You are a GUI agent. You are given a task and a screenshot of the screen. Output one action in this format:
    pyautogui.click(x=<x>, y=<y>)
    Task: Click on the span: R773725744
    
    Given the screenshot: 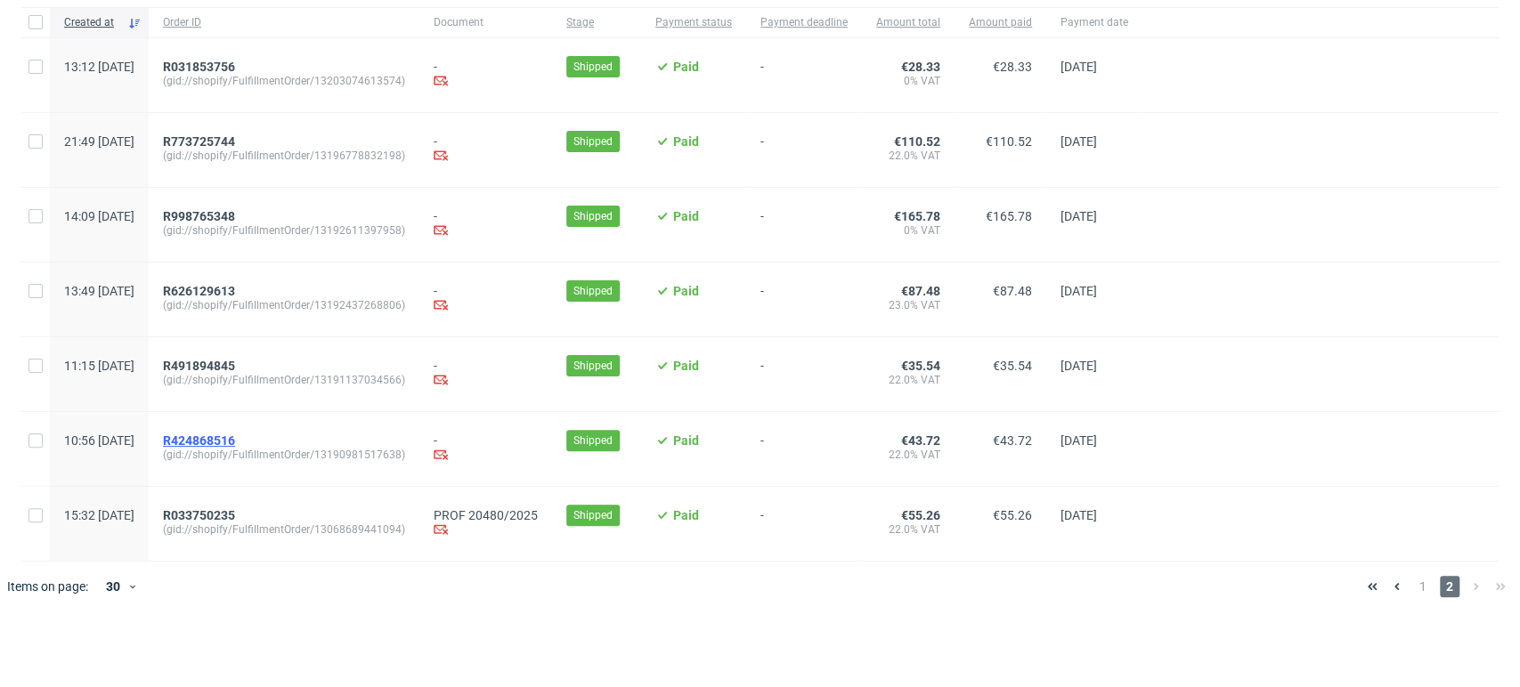 What is the action you would take?
    pyautogui.click(x=199, y=142)
    